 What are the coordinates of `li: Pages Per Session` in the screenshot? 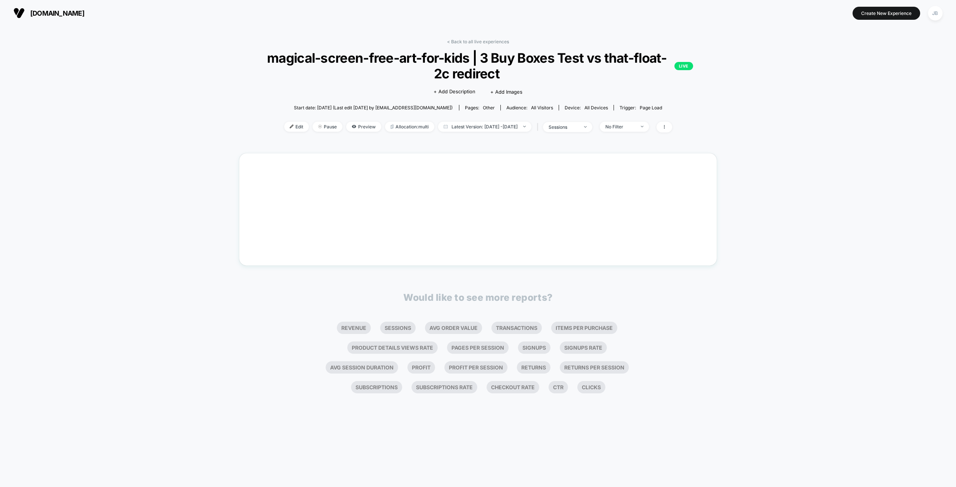 It's located at (477, 348).